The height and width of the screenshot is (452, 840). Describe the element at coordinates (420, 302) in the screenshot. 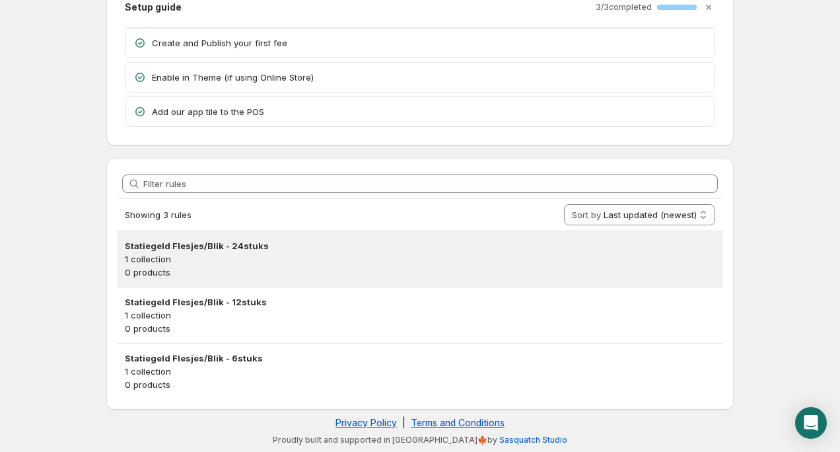

I see `h3: Statiegeld Flesjes/Blik - 12stuks` at that location.